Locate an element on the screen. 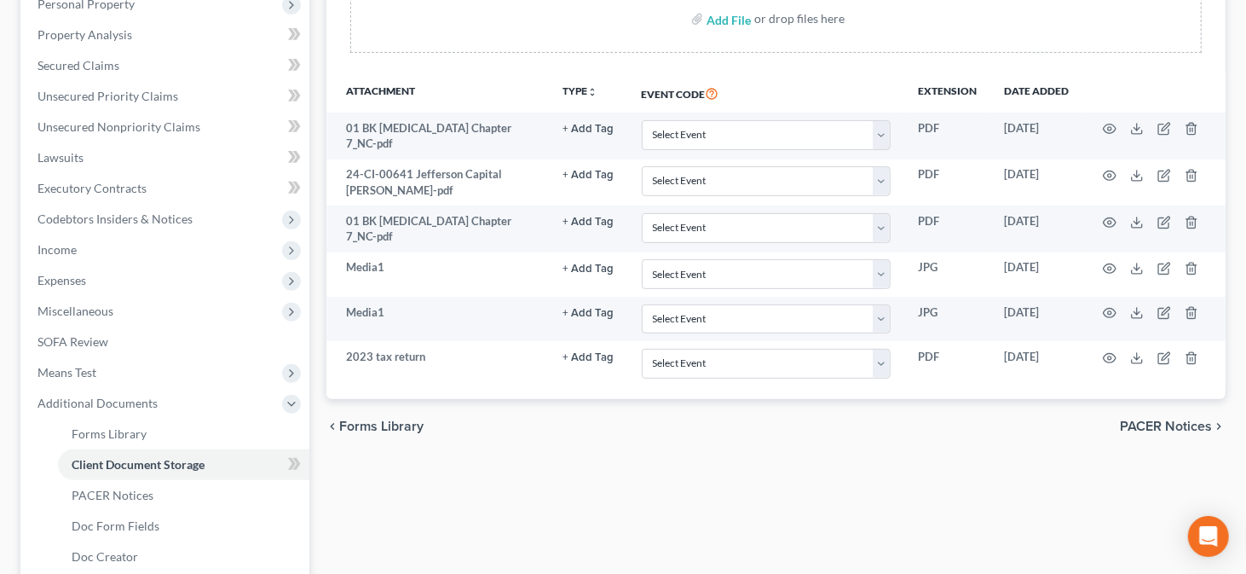  a: Secured Claims is located at coordinates (166, 66).